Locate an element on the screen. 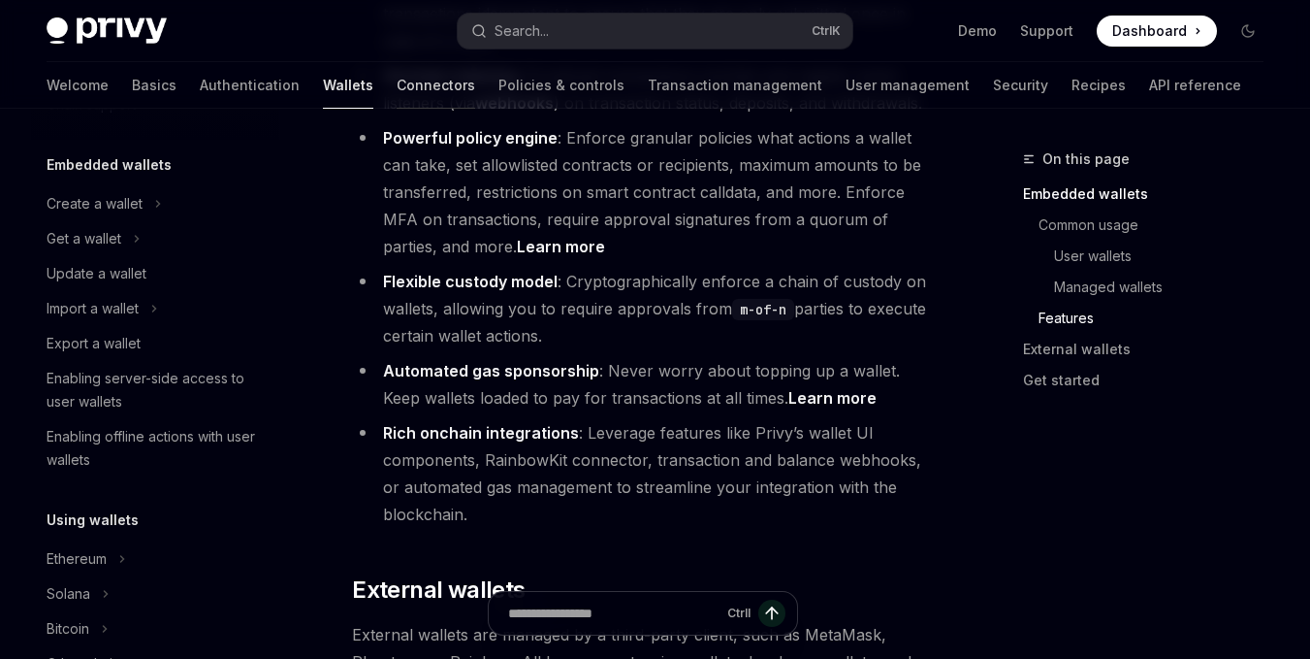  li: : Leverage features like Privy’s wallet UI components, RainbowKit connector, transaction and bala... is located at coordinates (643, 473).